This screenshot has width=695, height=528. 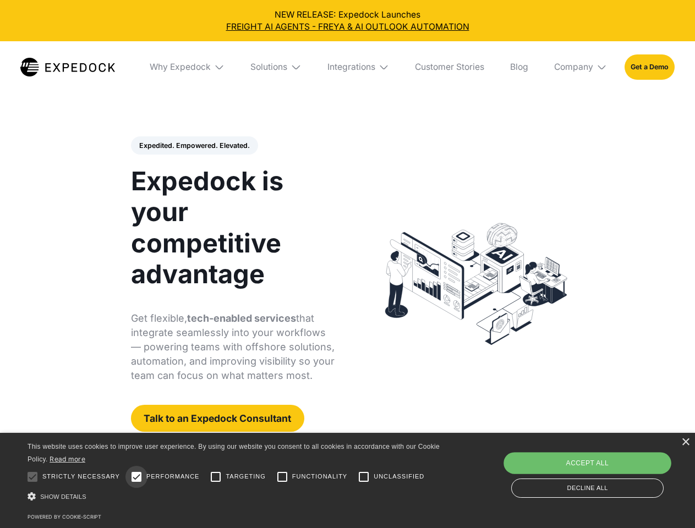 What do you see at coordinates (587, 463) in the screenshot?
I see `div: Accept all` at bounding box center [587, 463].